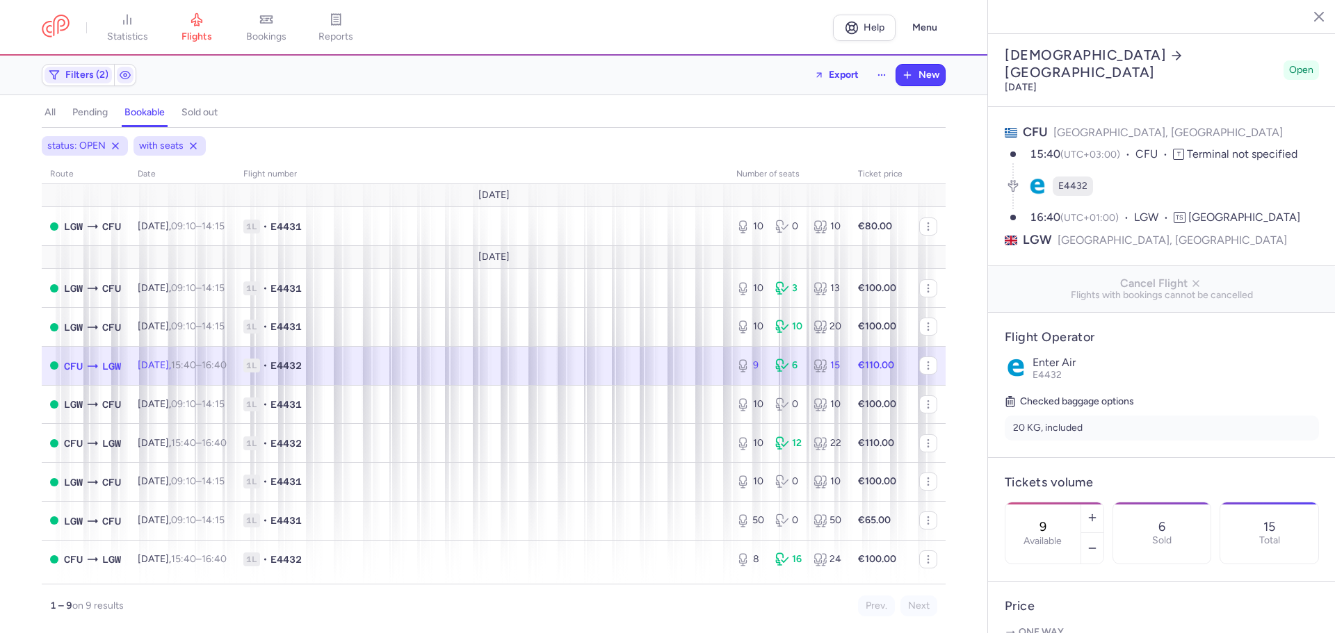 This screenshot has height=633, width=1335. Describe the element at coordinates (827, 288) in the screenshot. I see `div: 13` at that location.